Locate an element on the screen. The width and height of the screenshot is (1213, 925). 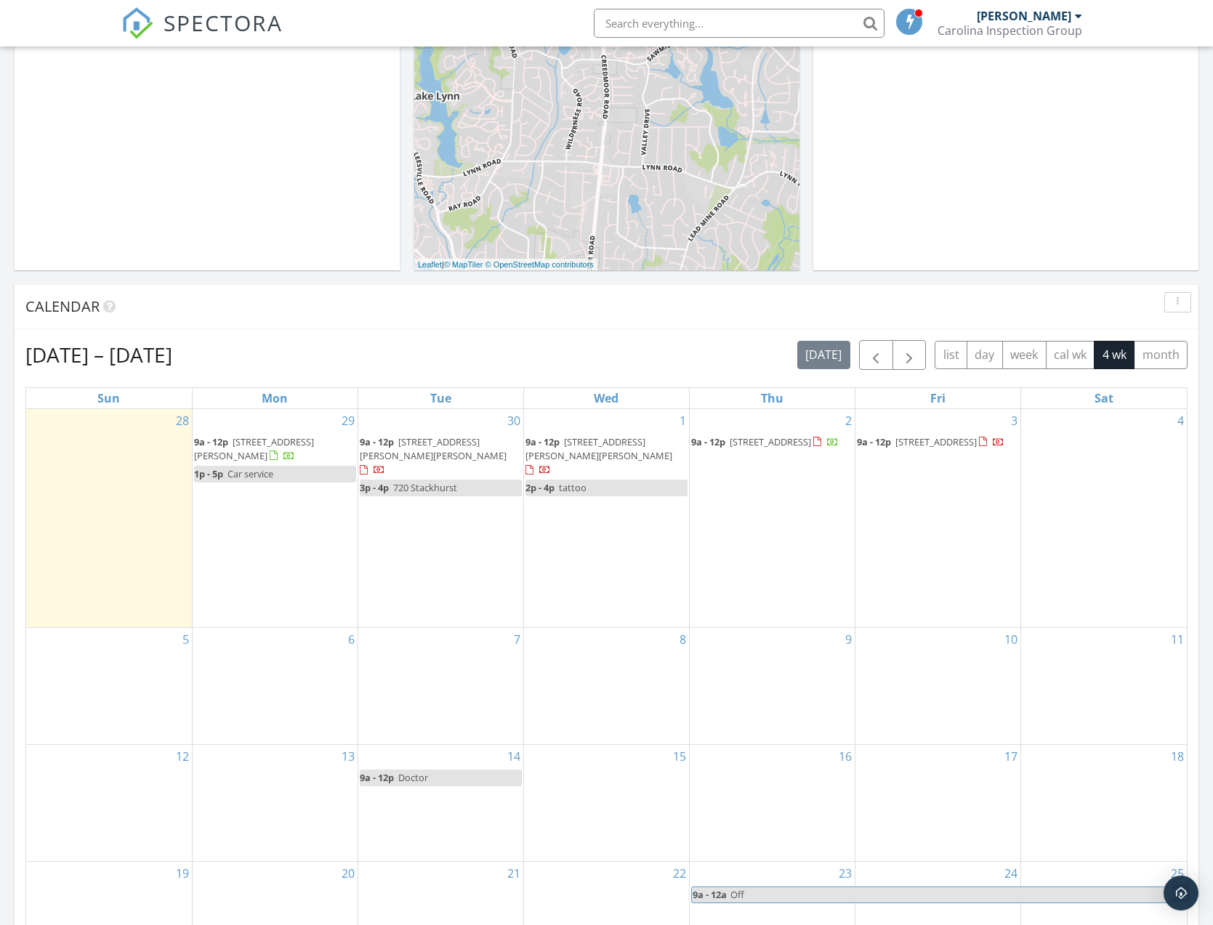
div: Open Intercom Messenger is located at coordinates (1181, 893).